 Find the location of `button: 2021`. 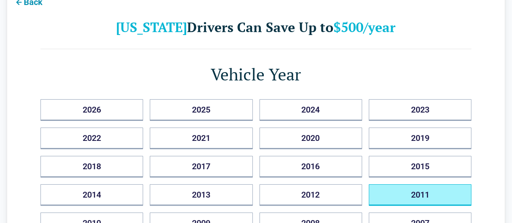

button: 2021 is located at coordinates (201, 139).